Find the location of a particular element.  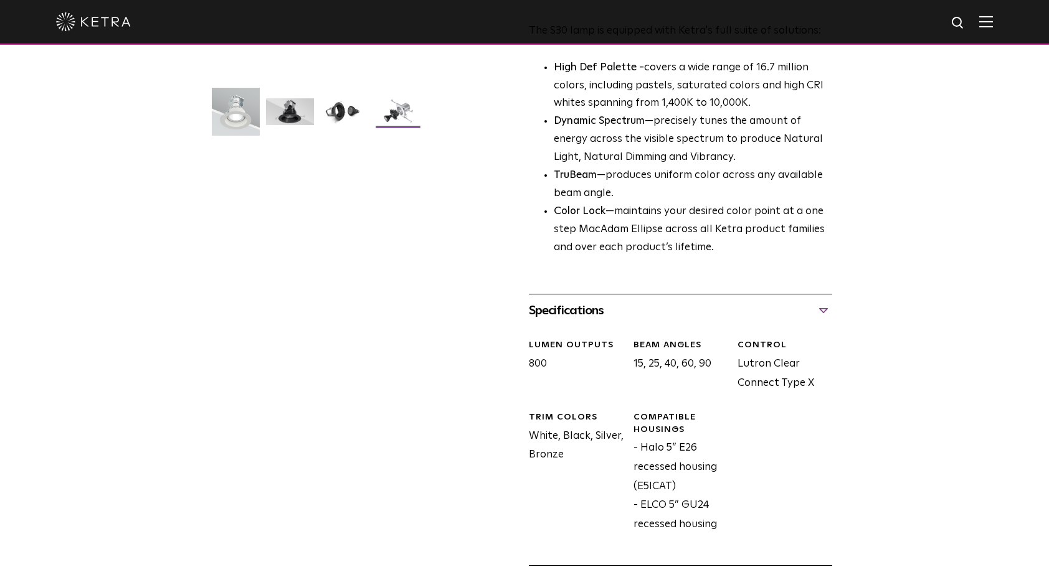

div: LUMEN OUTPUTS is located at coordinates (576, 346).